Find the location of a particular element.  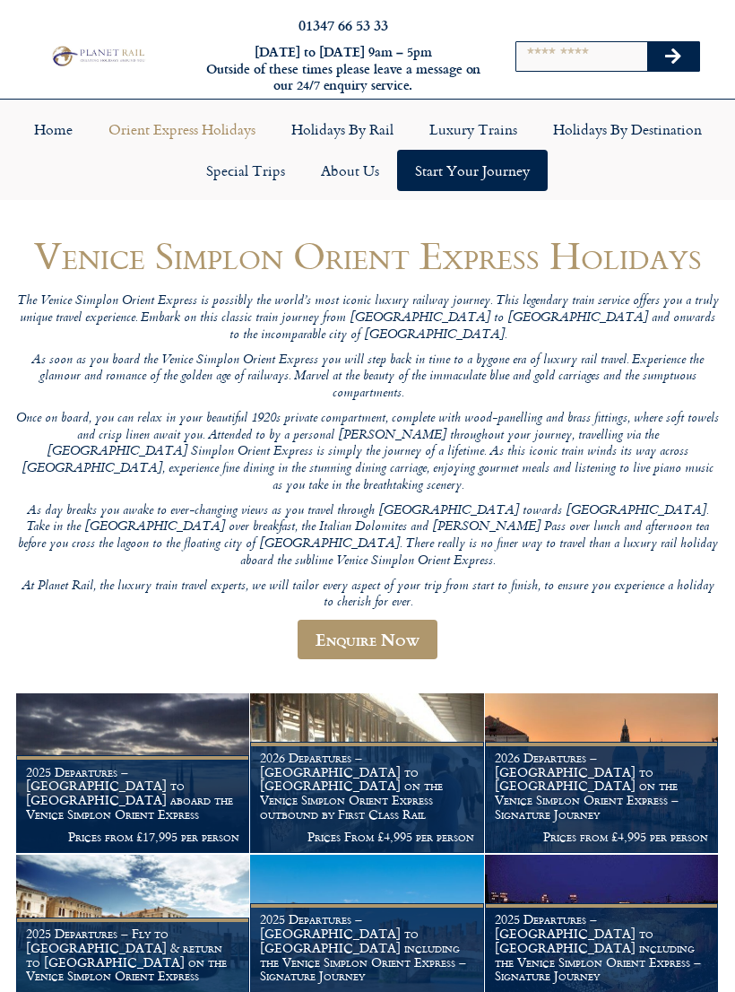

button: Search is located at coordinates (673, 56).